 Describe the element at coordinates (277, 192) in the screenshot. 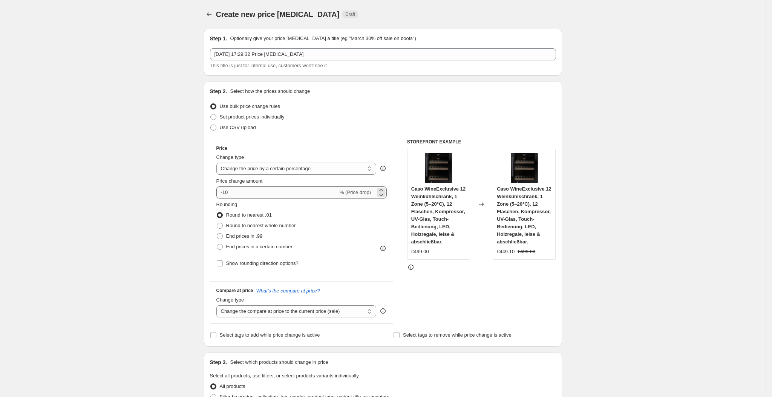

I see `input: -15` at that location.